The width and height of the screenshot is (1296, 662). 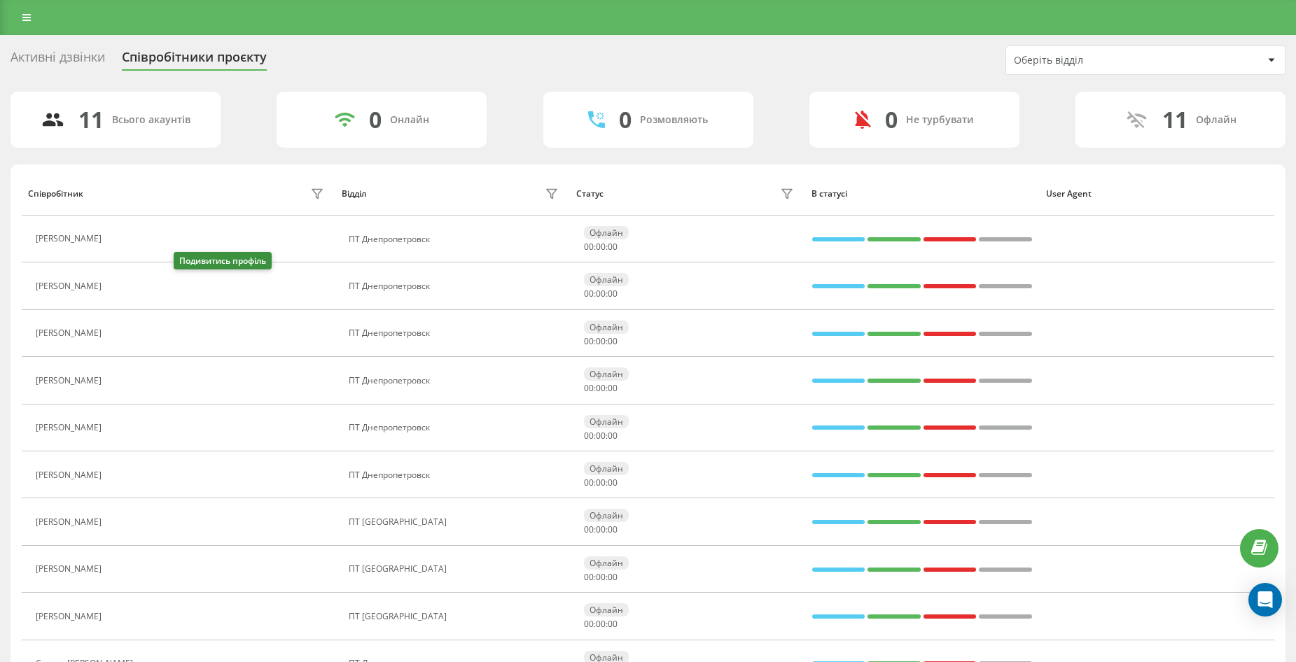 What do you see at coordinates (55, 194) in the screenshot?
I see `div: Співробітник` at bounding box center [55, 194].